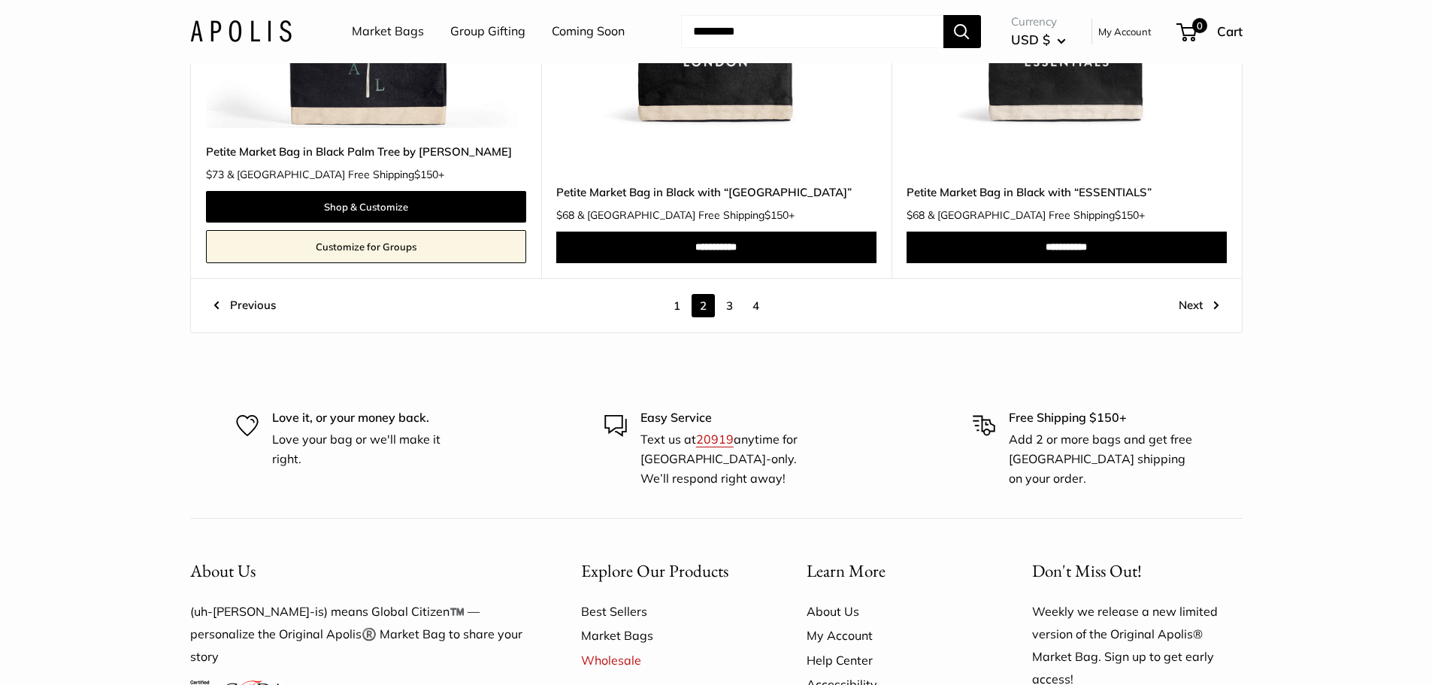 This screenshot has width=1432, height=685. Describe the element at coordinates (1230, 31) in the screenshot. I see `span: Cart` at that location.